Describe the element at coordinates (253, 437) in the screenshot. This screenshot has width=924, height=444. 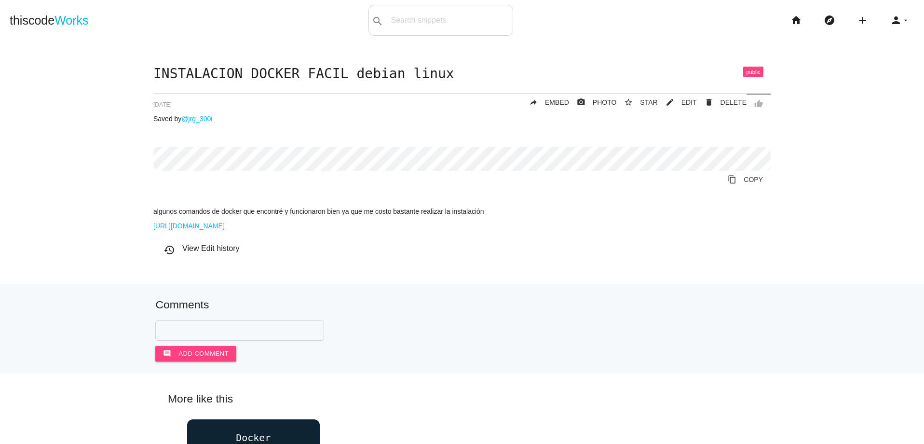
I see `a: Docker` at that location.